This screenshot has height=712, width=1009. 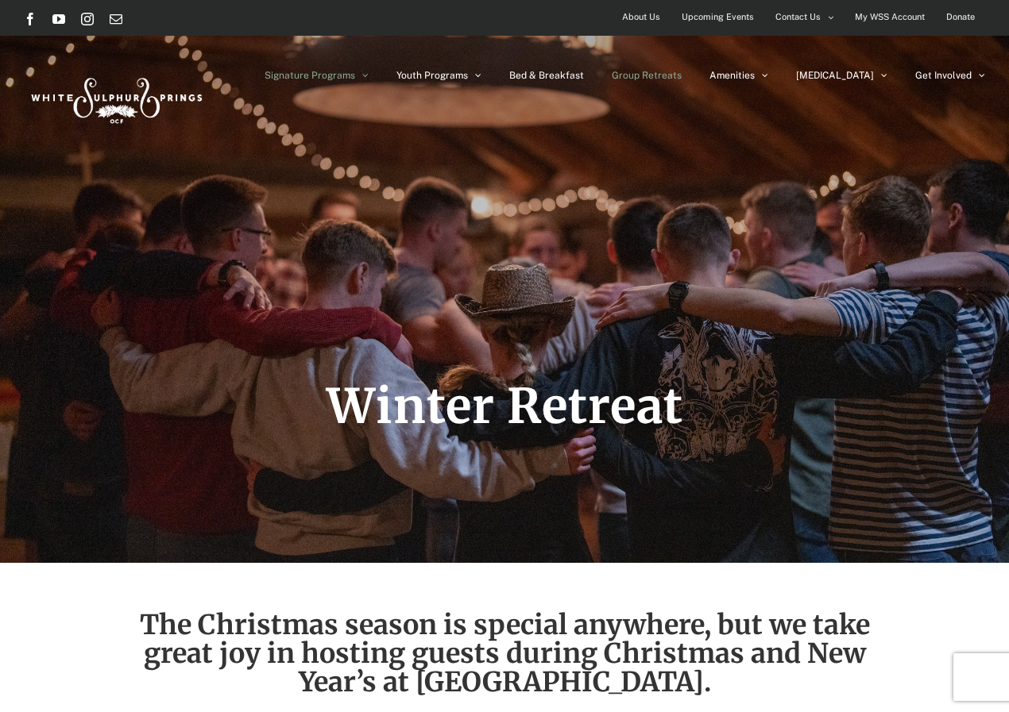 I want to click on img: White Sulphur Springs Logo, so click(x=115, y=98).